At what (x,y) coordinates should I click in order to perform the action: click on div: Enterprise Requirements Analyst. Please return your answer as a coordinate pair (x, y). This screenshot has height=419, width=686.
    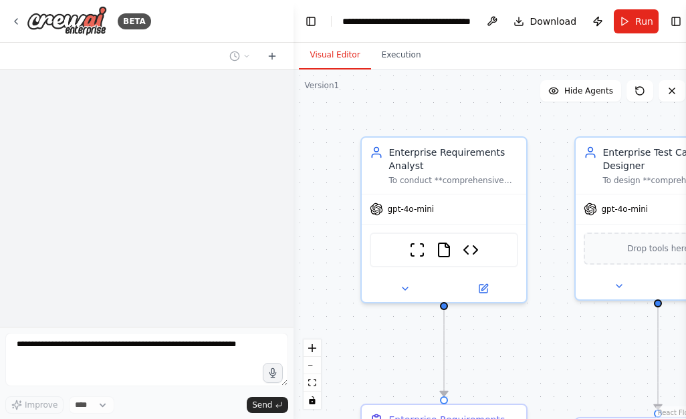
    Looking at the image, I should click on (453, 159).